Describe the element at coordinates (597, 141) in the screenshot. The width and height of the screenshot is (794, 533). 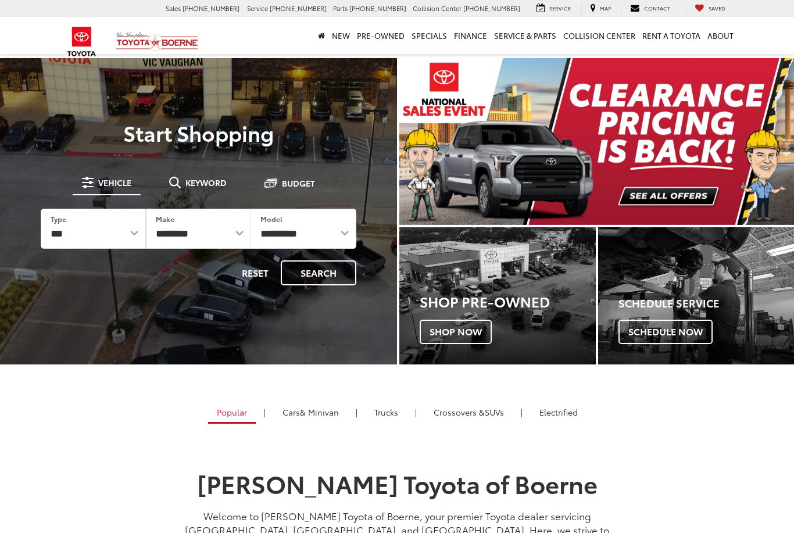
I see `a: Clearance Pricing Is Back` at that location.